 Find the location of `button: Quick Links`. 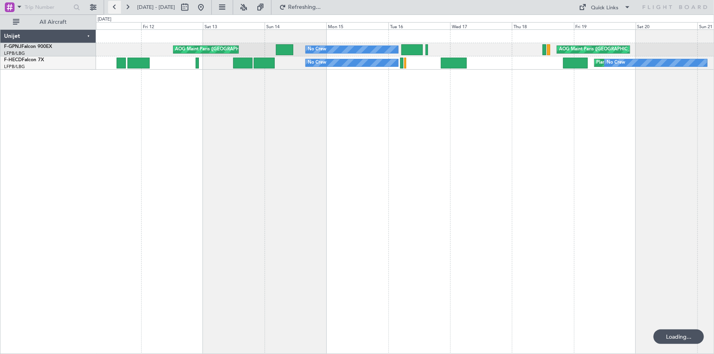

button: Quick Links is located at coordinates (605, 7).